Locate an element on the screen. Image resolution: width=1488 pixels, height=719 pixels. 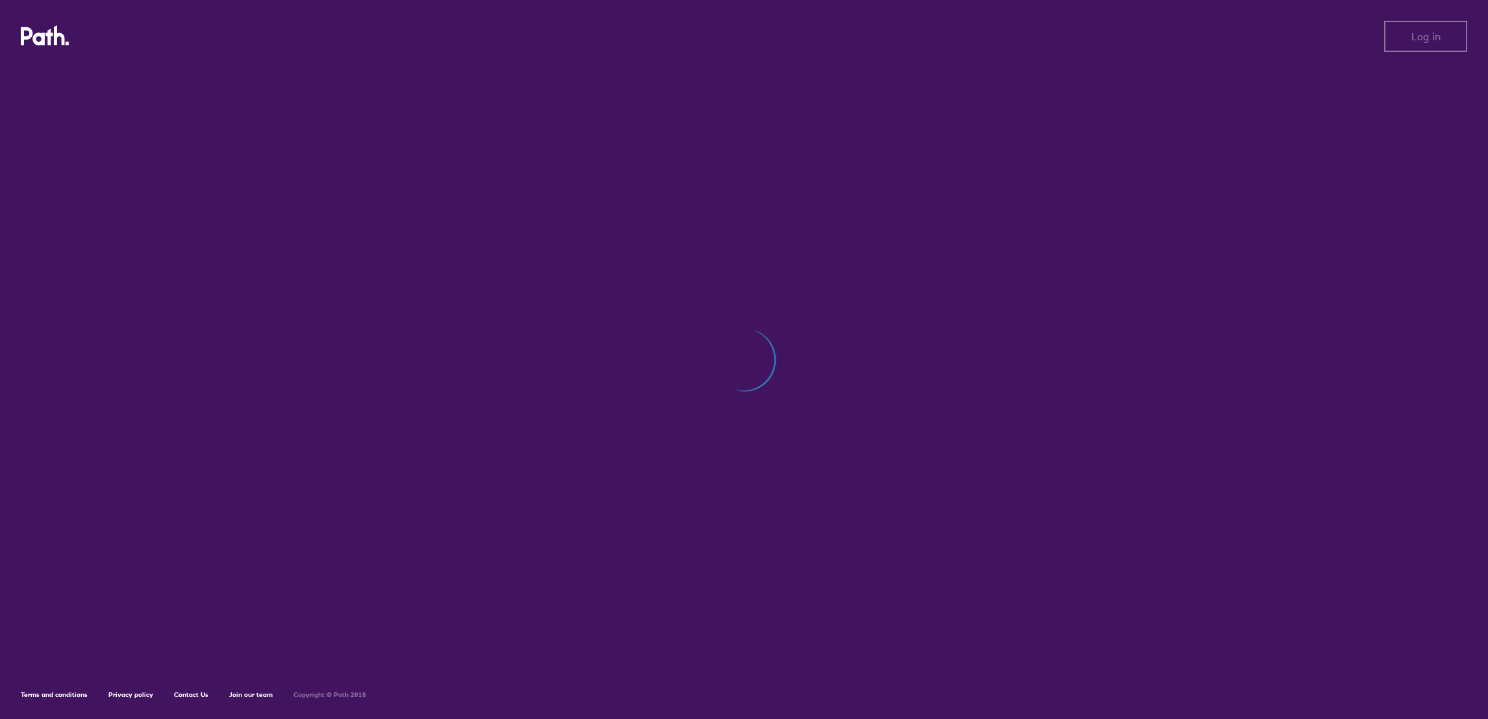
h6: Copyright © Path 2018 is located at coordinates (330, 695).